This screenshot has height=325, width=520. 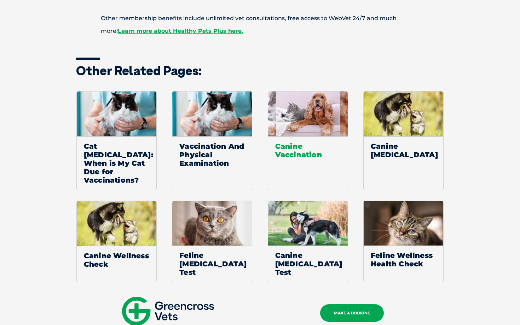 I want to click on a: Vaccination And Physical Examination, so click(x=212, y=141).